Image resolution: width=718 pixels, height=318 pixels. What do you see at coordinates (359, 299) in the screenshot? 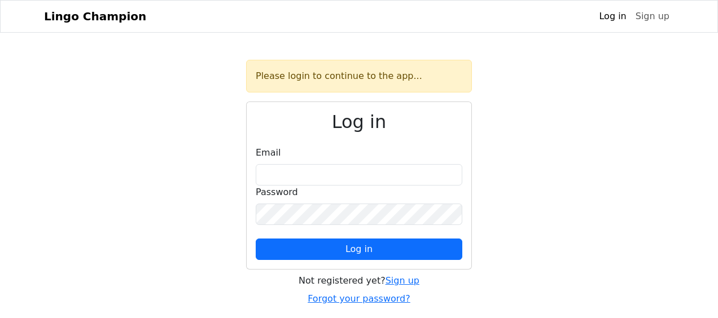
I see `a: Forgot your password?` at bounding box center [359, 299].